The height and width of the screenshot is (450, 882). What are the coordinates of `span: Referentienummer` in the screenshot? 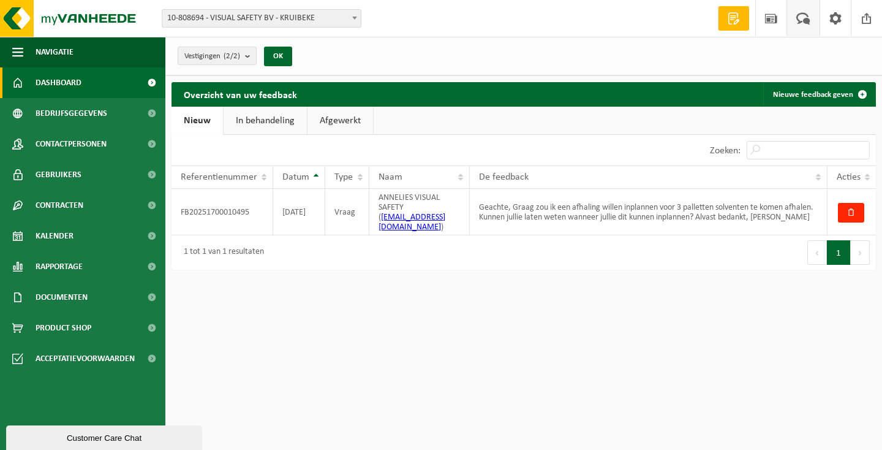 It's located at (219, 177).